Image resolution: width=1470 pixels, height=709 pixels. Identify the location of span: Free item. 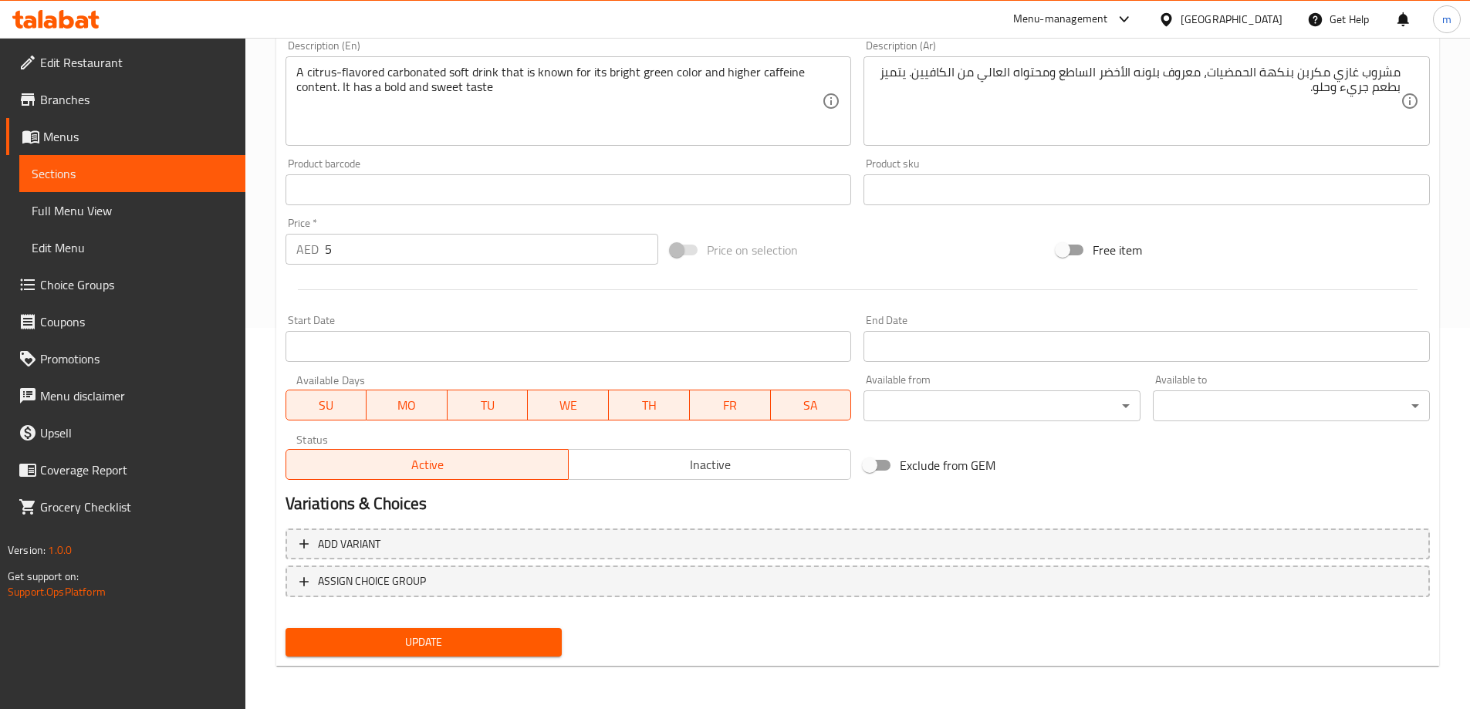
(1118, 250).